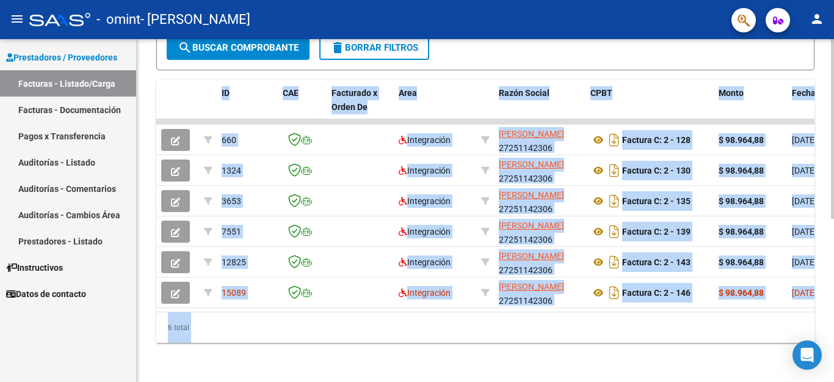 The image size is (834, 382). Describe the element at coordinates (338, 48) in the screenshot. I see `mat-icon: delete` at that location.